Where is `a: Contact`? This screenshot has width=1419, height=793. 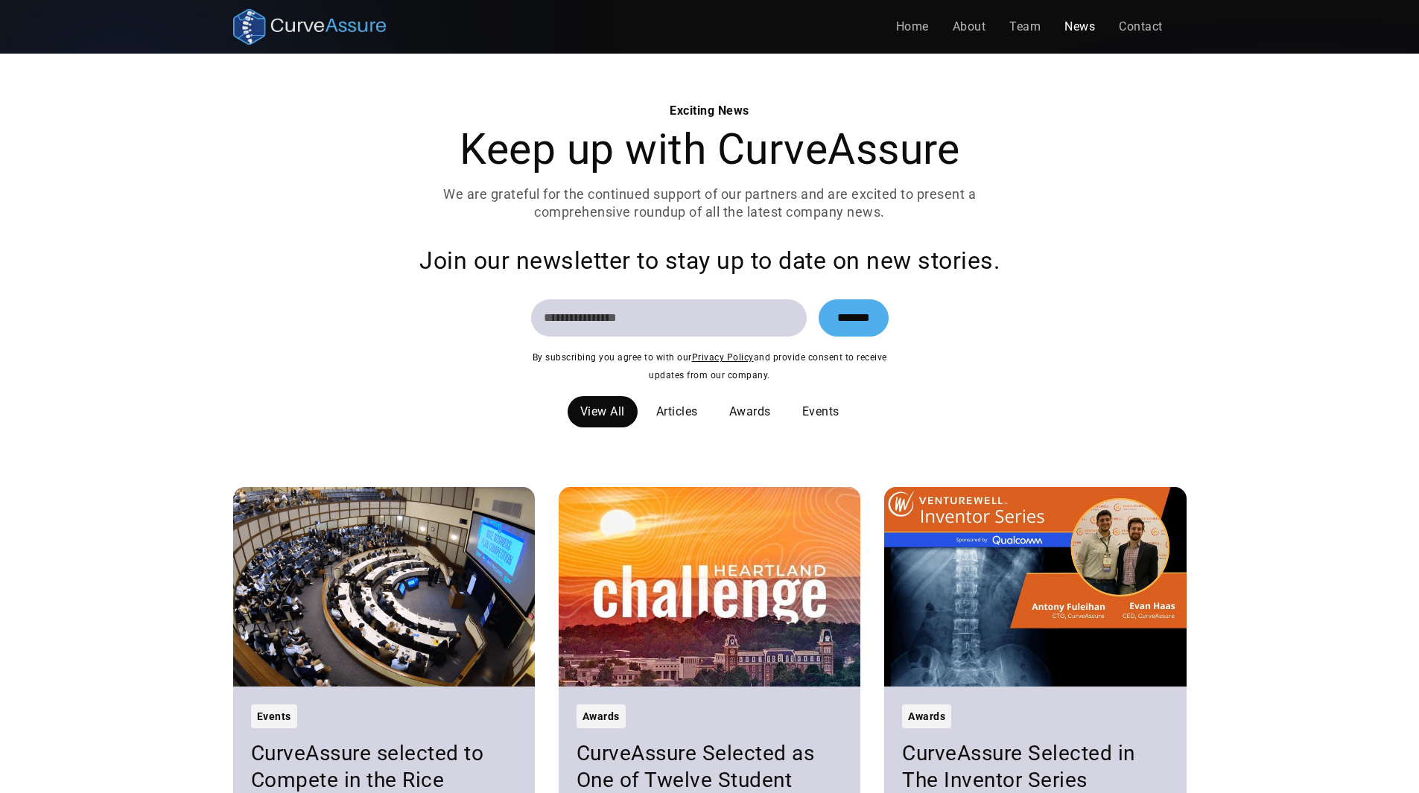
a: Contact is located at coordinates (1140, 27).